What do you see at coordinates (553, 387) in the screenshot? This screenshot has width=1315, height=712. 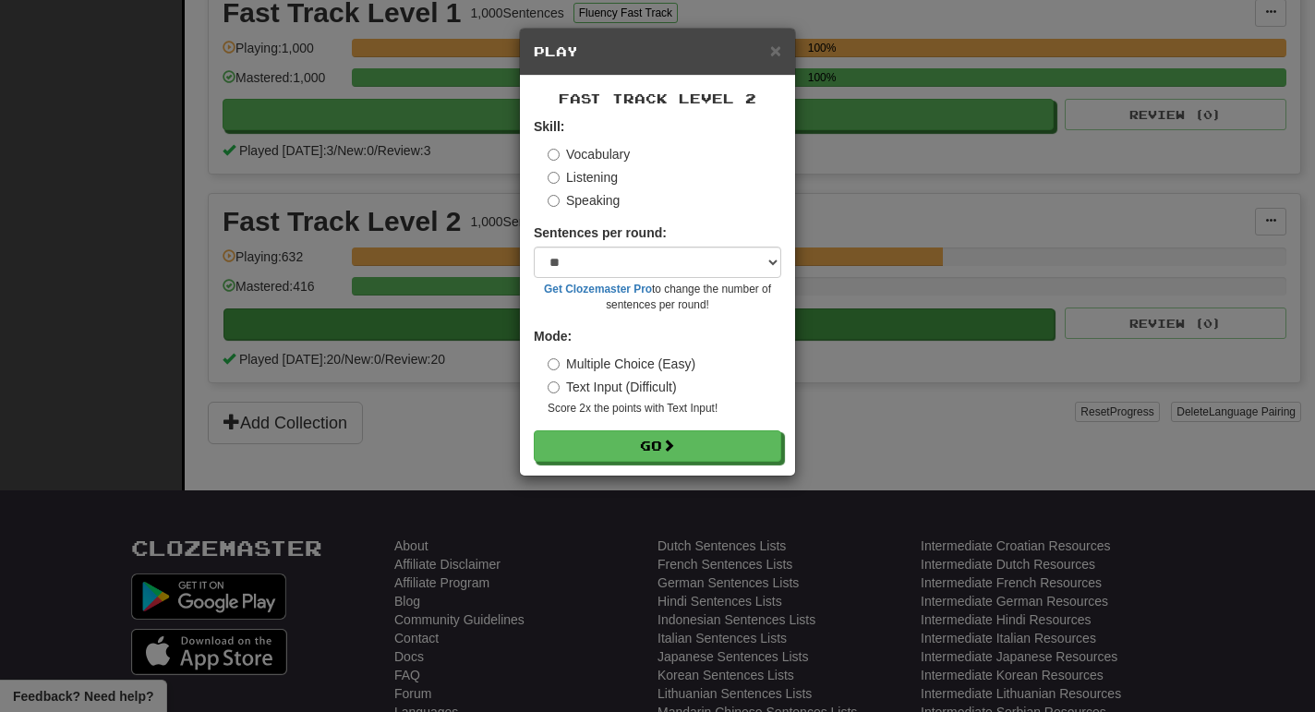 I see `input: Text Input (Difficult)` at bounding box center [553, 387].